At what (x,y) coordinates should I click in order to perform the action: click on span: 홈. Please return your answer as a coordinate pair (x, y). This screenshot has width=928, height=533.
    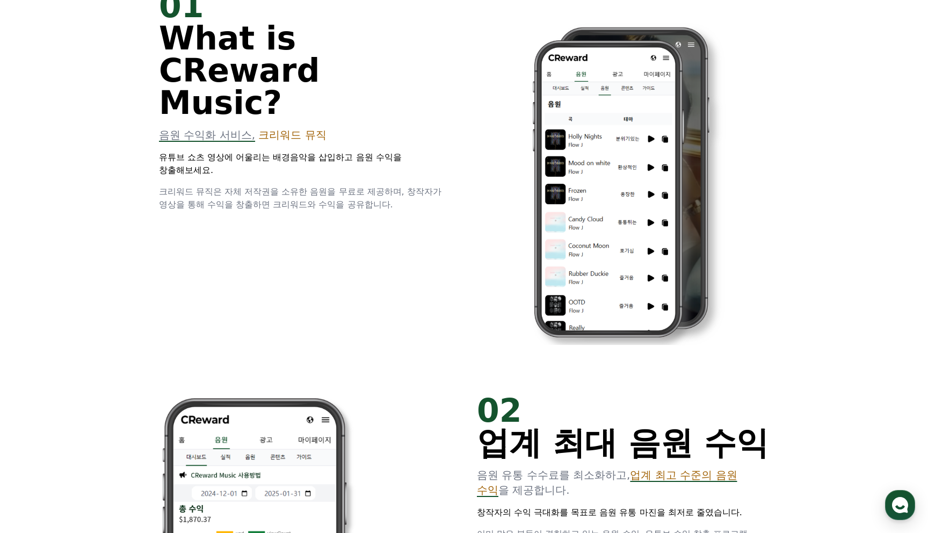
    Looking at the image, I should click on (37, 361).